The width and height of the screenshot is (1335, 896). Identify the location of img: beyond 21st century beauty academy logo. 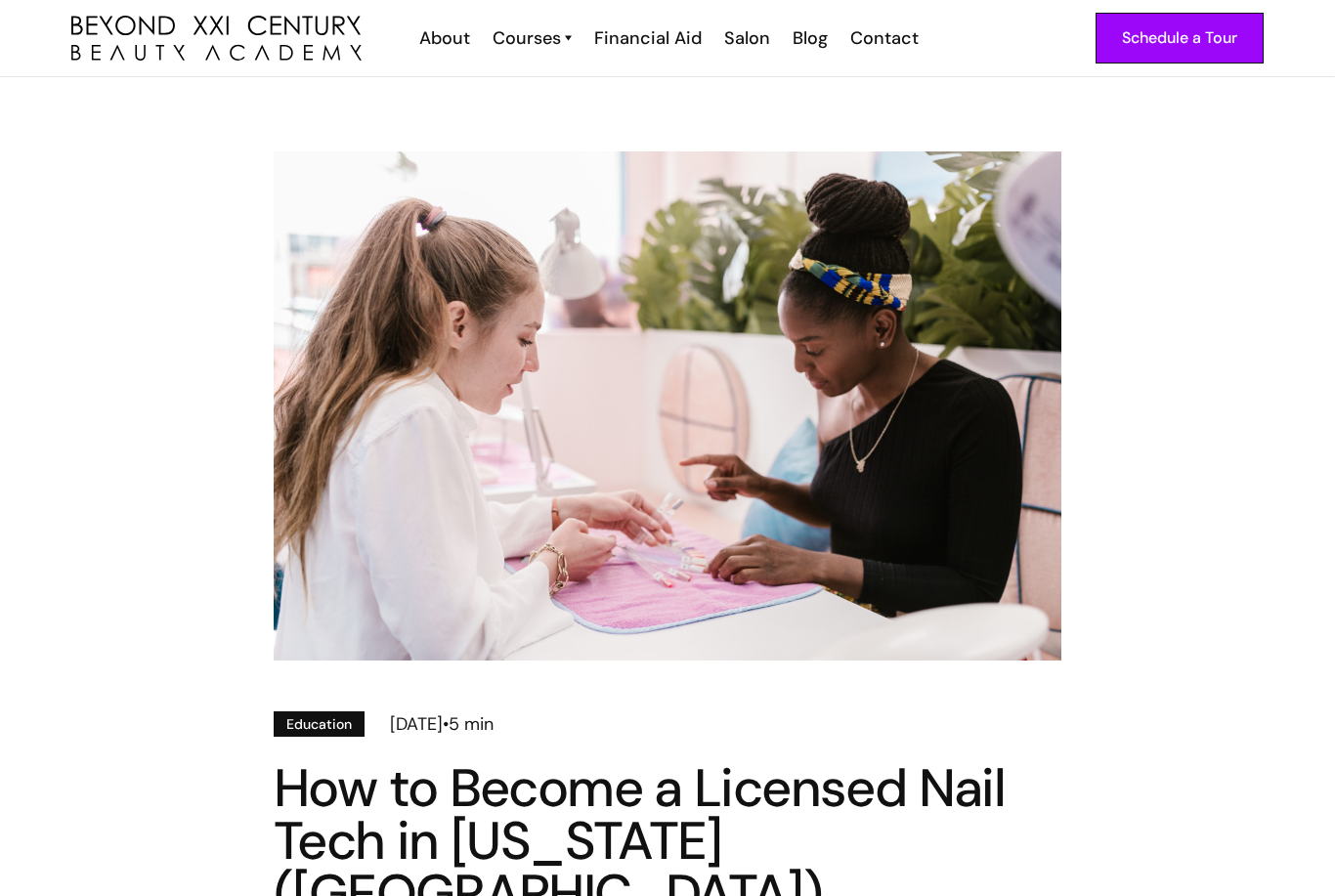
(216, 38).